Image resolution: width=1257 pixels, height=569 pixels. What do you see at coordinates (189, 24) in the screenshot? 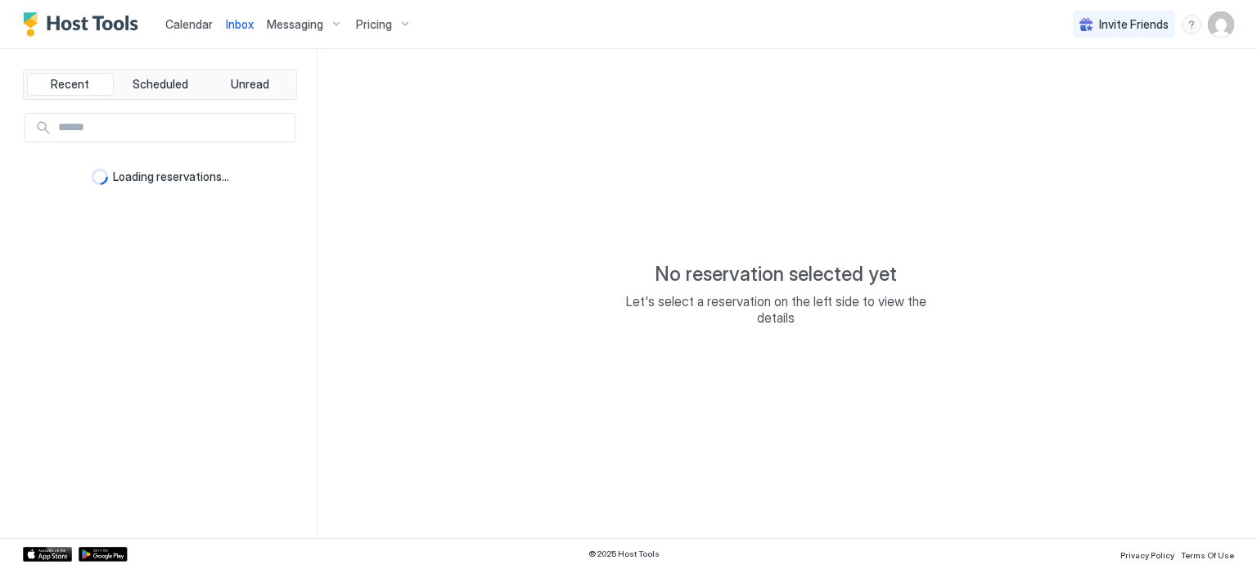
I see `a: Calendar` at bounding box center [189, 24].